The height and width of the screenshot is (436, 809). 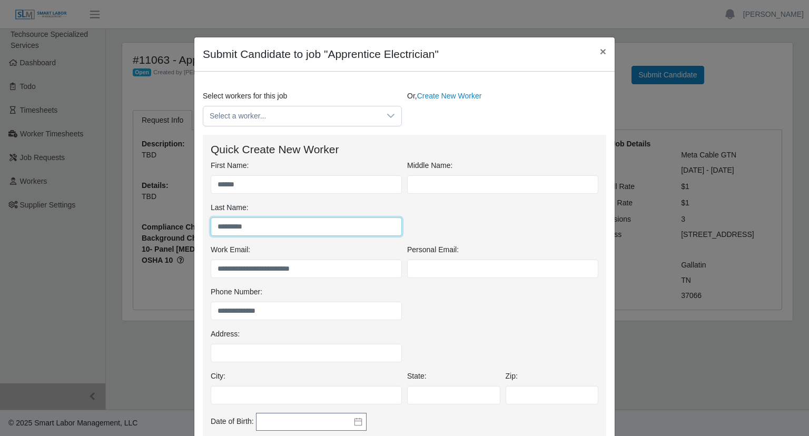 I want to click on label: Work Email:, so click(x=230, y=250).